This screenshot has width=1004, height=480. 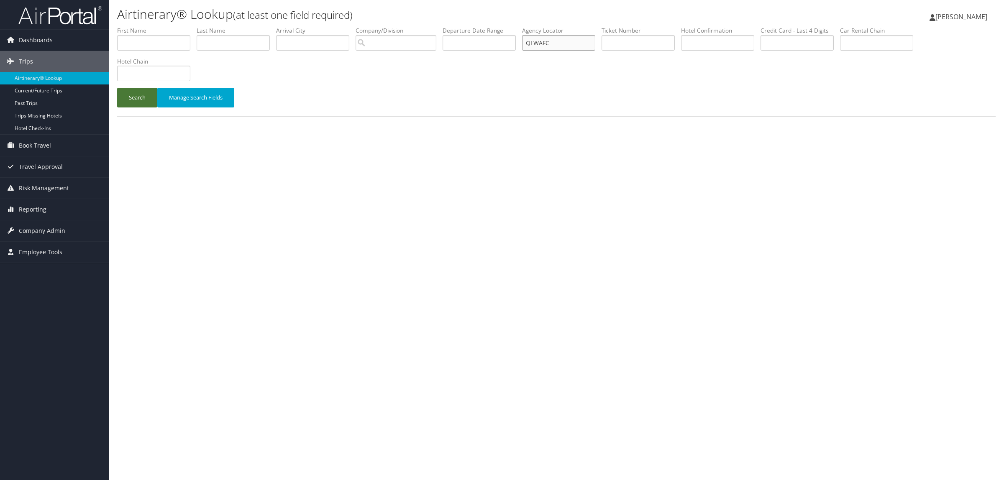 I want to click on span: Employee Tools, so click(x=41, y=252).